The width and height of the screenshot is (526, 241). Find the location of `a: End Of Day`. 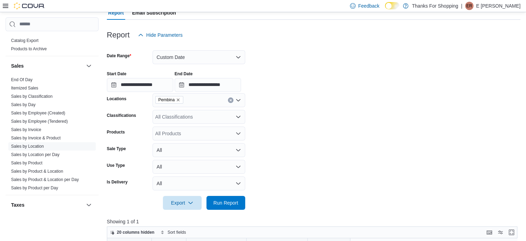

a: End Of Day is located at coordinates (22, 80).